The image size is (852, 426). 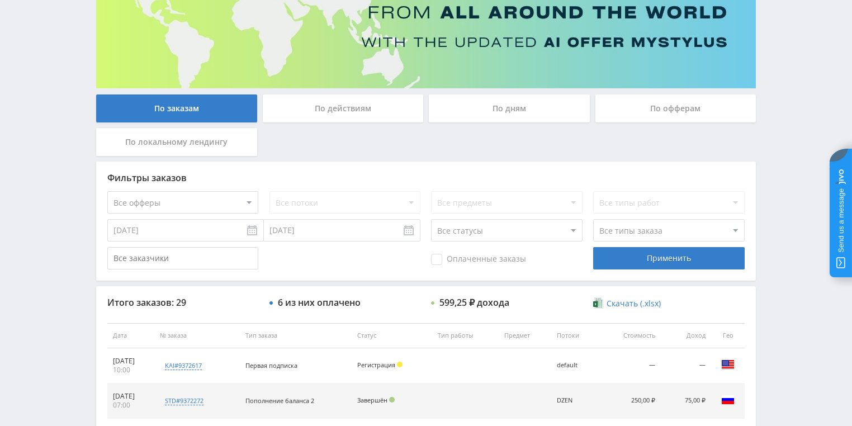 I want to click on div: По локальному лендингу, so click(x=177, y=142).